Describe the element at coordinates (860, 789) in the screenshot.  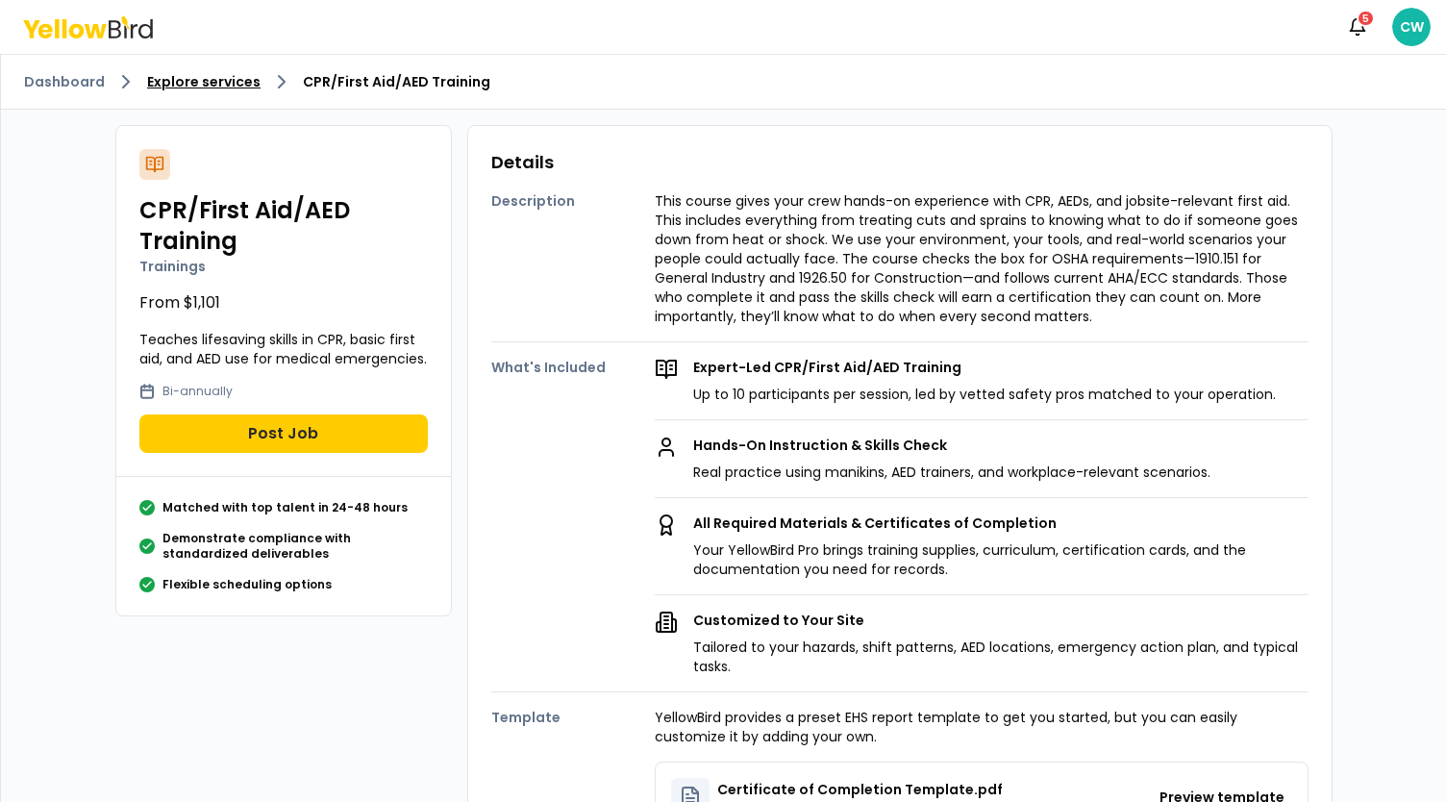
I see `p: Certificate of Completion Template.pdf` at that location.